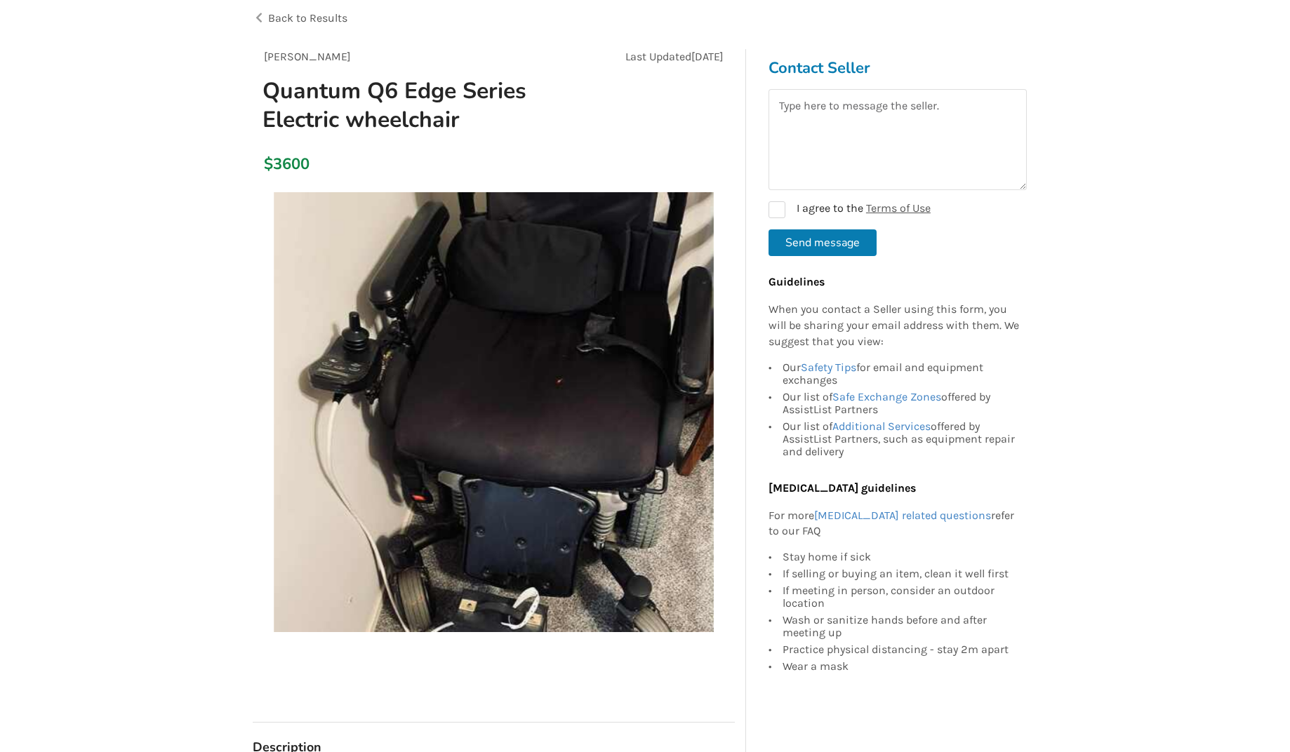 Image resolution: width=1290 pixels, height=752 pixels. I want to click on a: Safe Exchange Zones, so click(886, 397).